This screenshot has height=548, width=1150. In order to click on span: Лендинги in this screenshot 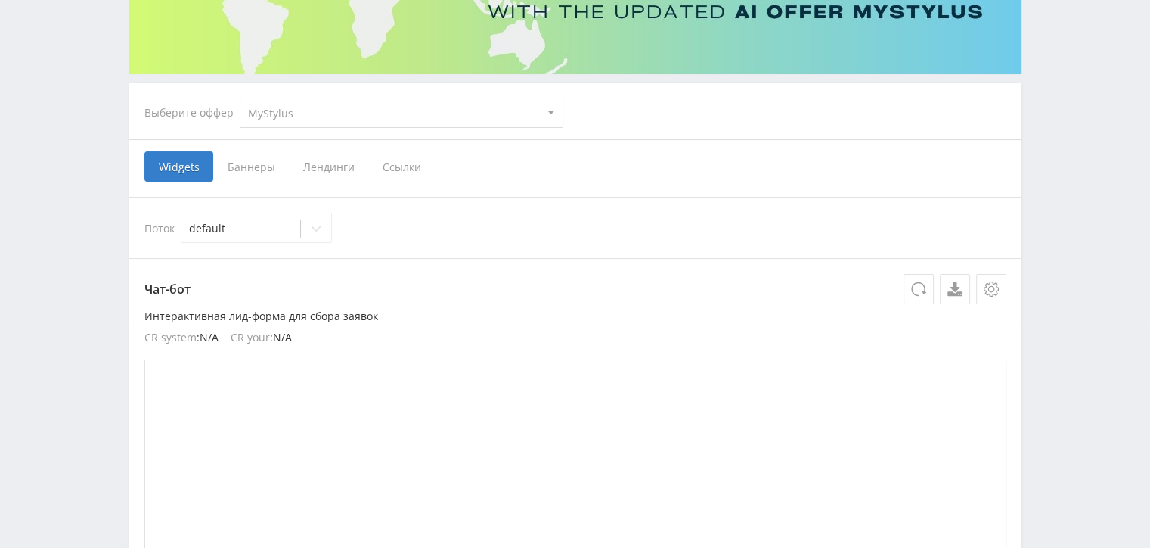, I will do `click(328, 166)`.